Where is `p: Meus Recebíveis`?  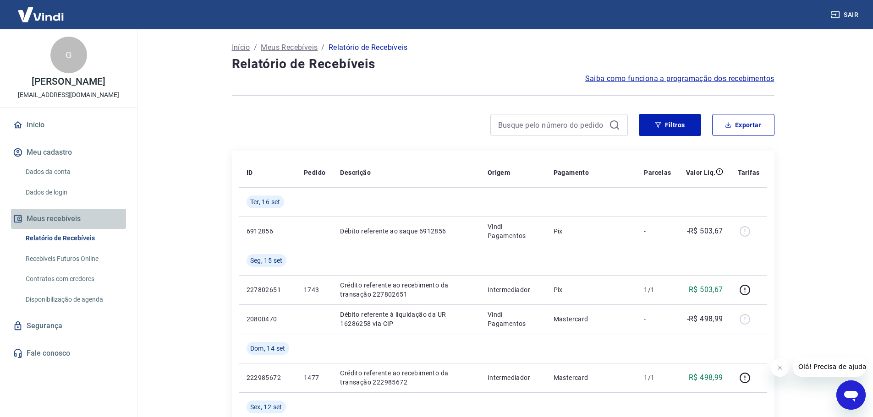
p: Meus Recebíveis is located at coordinates (289, 48).